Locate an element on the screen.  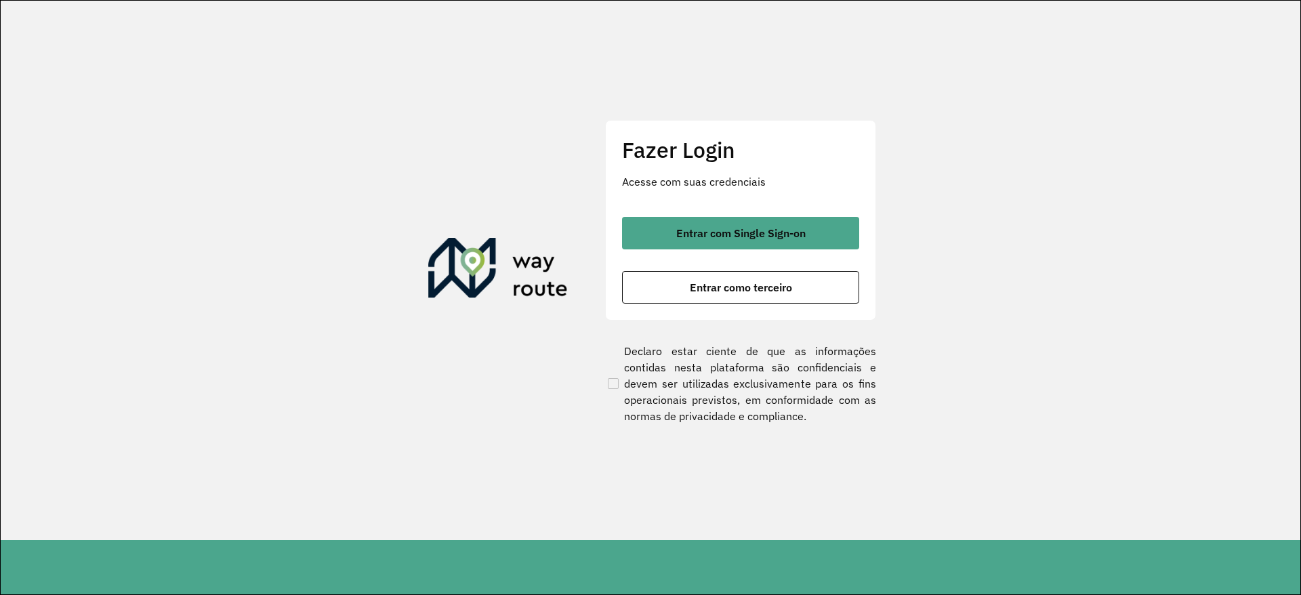
h2: Fazer Login is located at coordinates (741, 150).